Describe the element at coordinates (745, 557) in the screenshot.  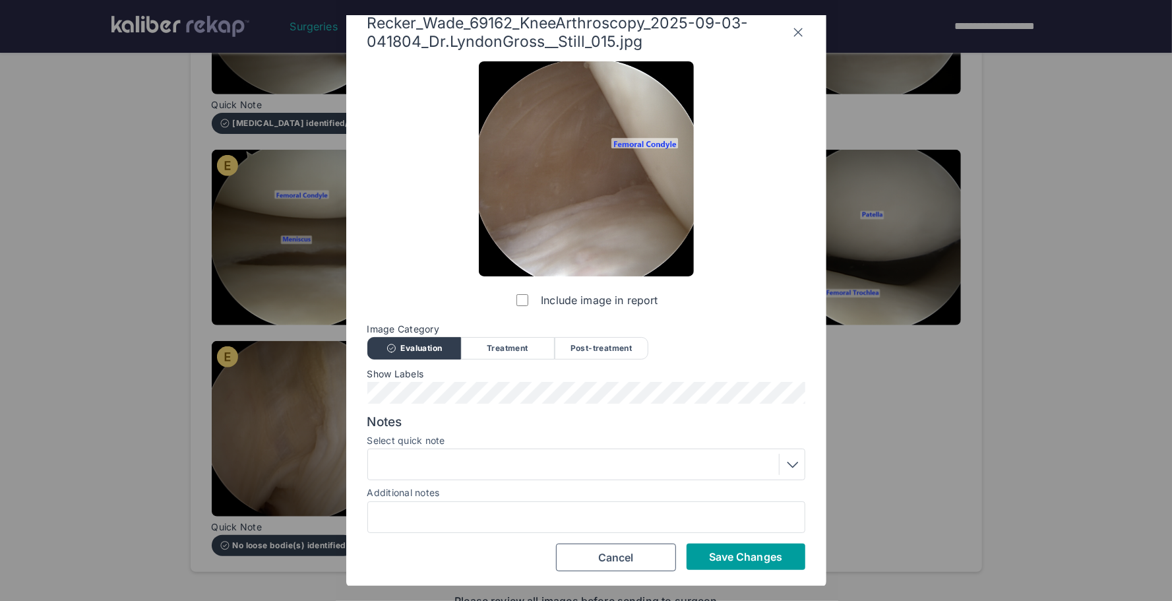
I see `span: Save Changes` at that location.